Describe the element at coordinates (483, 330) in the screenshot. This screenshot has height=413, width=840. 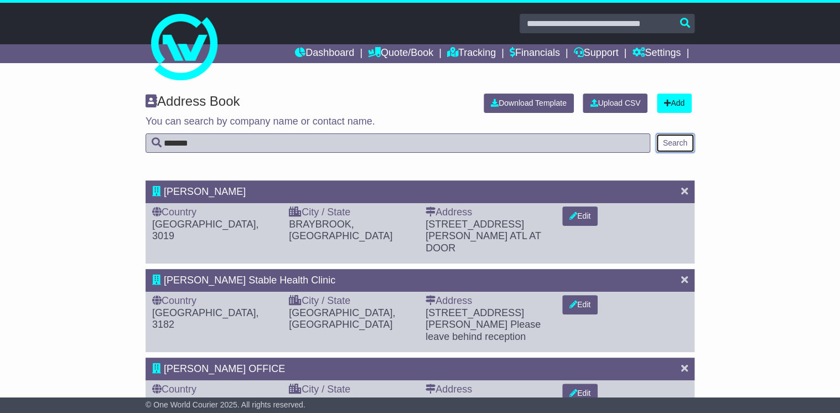
I see `span: Please leave behind reception` at that location.